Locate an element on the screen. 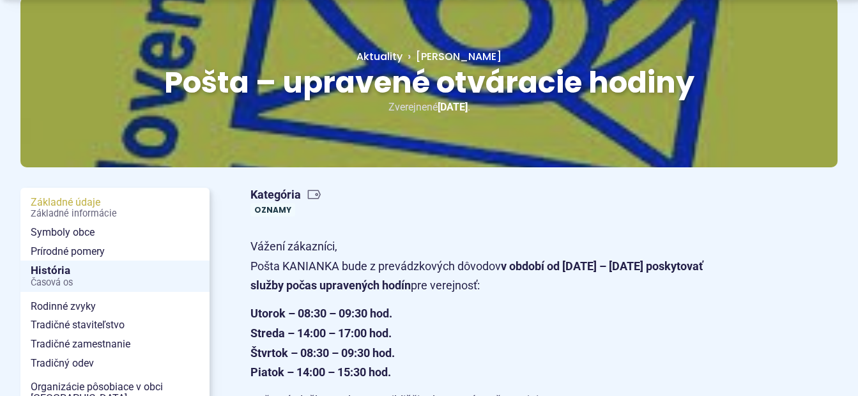 Image resolution: width=858 pixels, height=396 pixels. p: Vážení zákazníci, Pošta KANIANKA bude z prevádzkových dôvodov pre verejnosť: is located at coordinates (477, 266).